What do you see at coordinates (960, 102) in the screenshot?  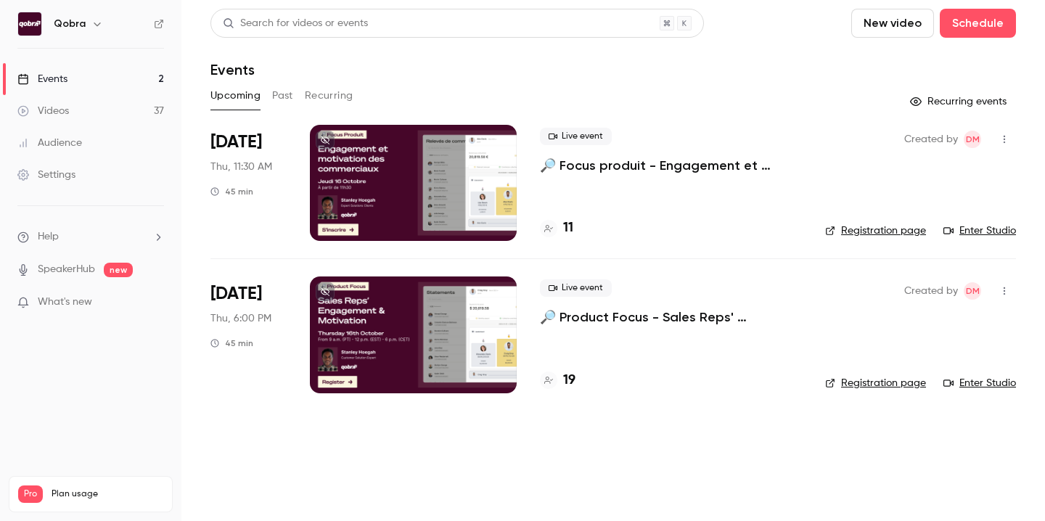 I see `button: Recurring events` at bounding box center [960, 102].